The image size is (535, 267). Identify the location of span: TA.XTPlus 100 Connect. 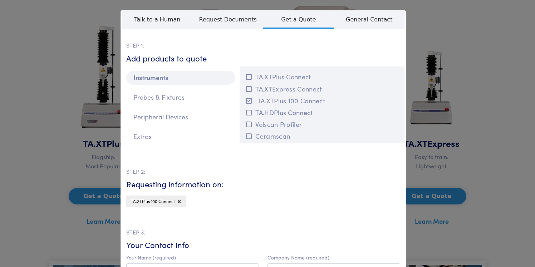
(153, 201).